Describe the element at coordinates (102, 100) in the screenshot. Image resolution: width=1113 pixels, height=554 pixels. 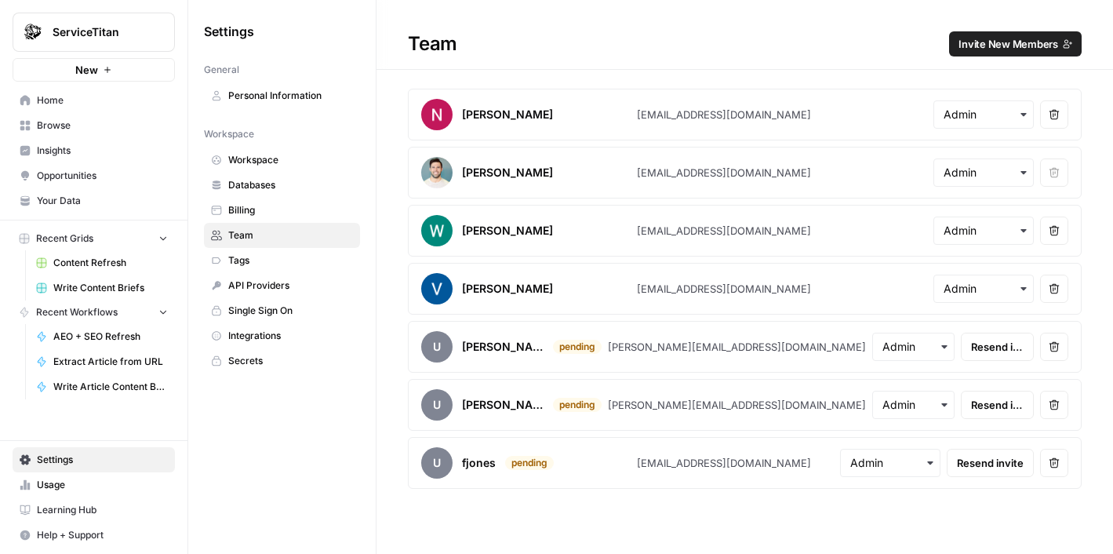
I see `span: Home` at that location.